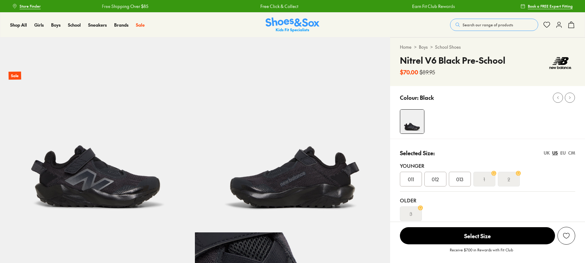 The image size is (585, 263). I want to click on img: Vendor logo, so click(560, 63).